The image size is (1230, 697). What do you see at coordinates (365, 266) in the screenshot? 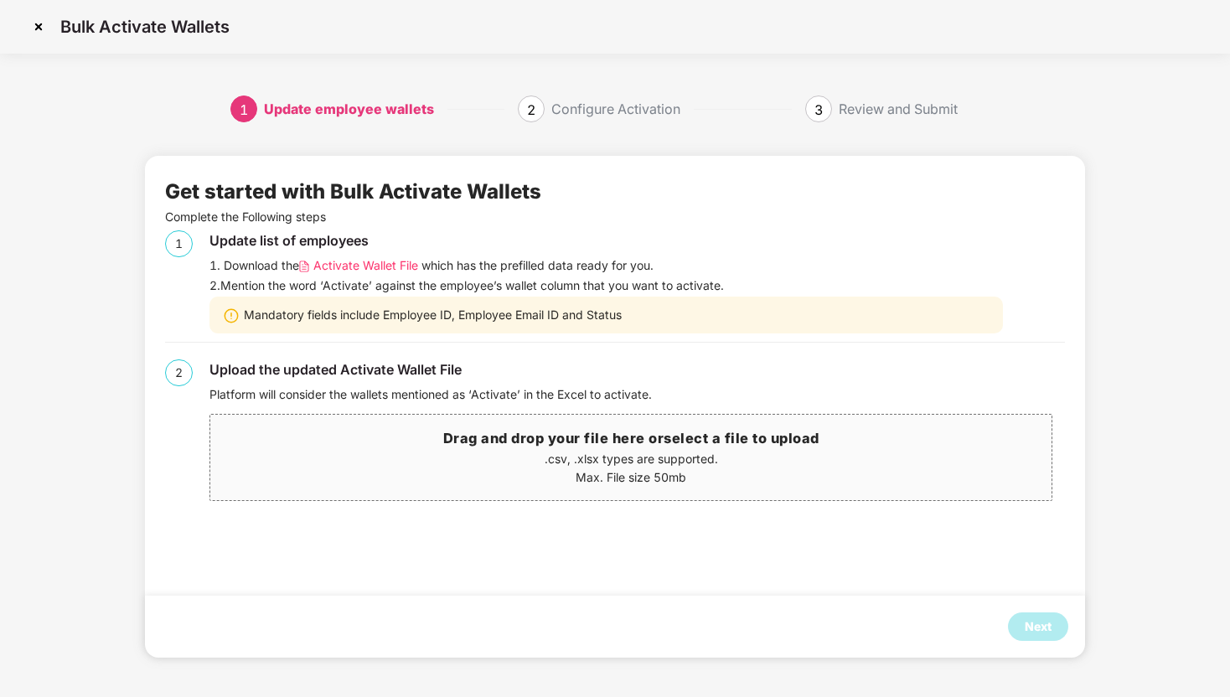
I see `span: Activate Wallet File` at bounding box center [365, 266].